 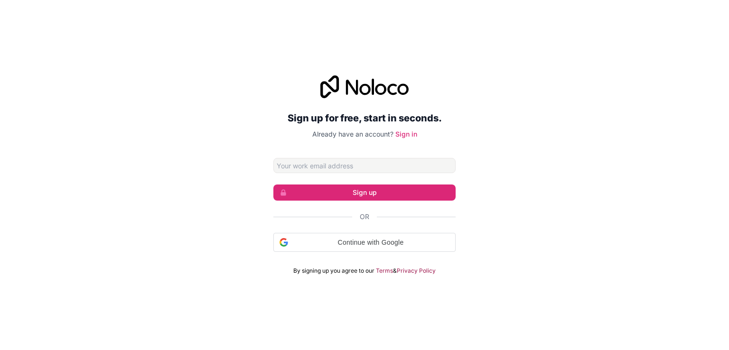 What do you see at coordinates (365, 217) in the screenshot?
I see `span: Or` at bounding box center [365, 217].